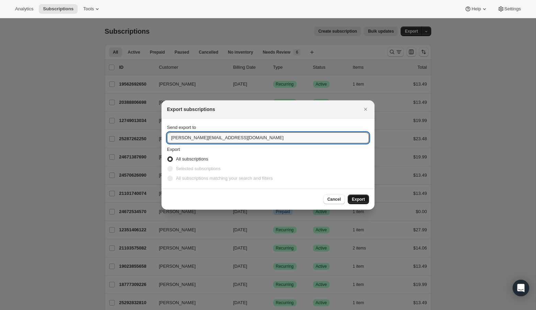 Image resolution: width=536 pixels, height=310 pixels. I want to click on span: Subscriptions, so click(58, 9).